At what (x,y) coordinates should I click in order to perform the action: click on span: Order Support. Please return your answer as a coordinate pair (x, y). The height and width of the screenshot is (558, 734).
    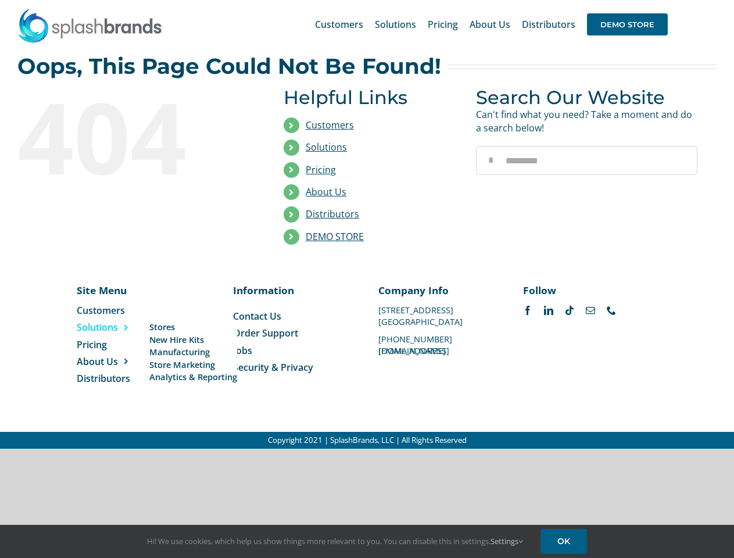
    Looking at the image, I should click on (266, 333).